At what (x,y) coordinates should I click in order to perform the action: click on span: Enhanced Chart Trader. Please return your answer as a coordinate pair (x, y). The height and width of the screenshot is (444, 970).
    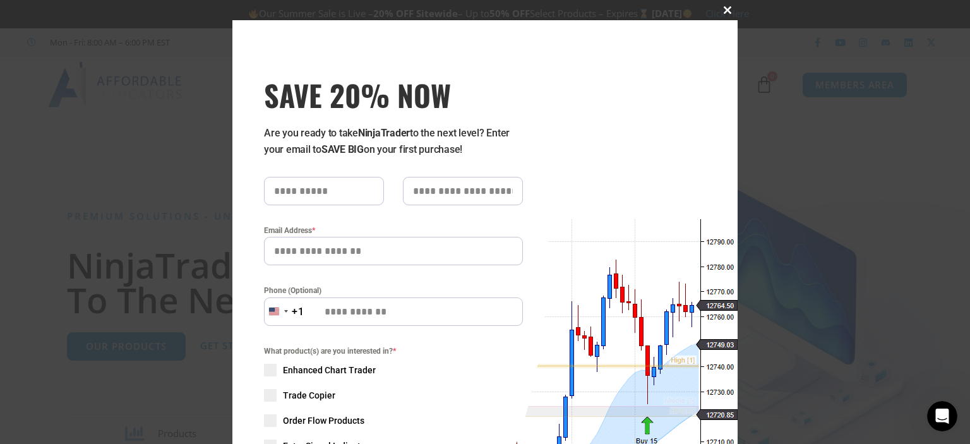
    Looking at the image, I should click on (329, 370).